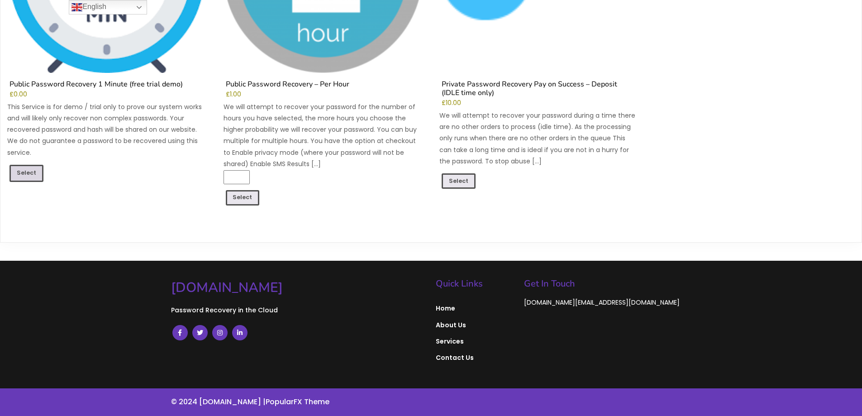 The width and height of the screenshot is (862, 416). What do you see at coordinates (475, 284) in the screenshot?
I see `h5: Quick Links` at bounding box center [475, 284].